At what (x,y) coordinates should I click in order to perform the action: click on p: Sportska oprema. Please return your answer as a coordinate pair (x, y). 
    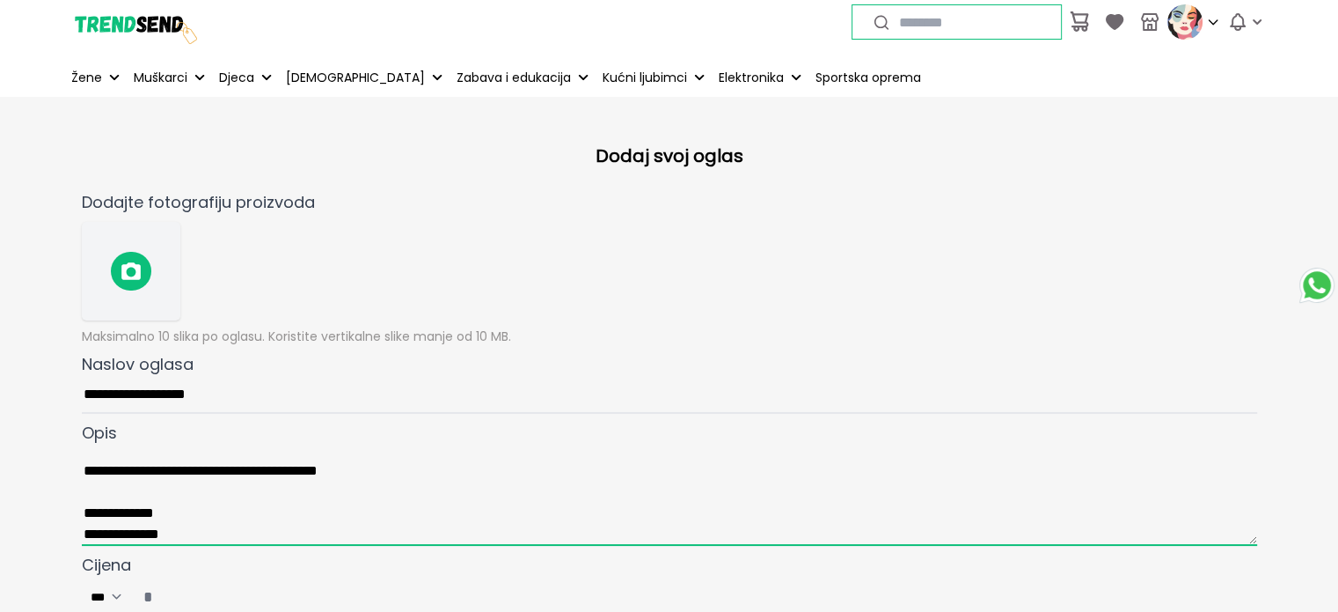
    Looking at the image, I should click on (868, 77).